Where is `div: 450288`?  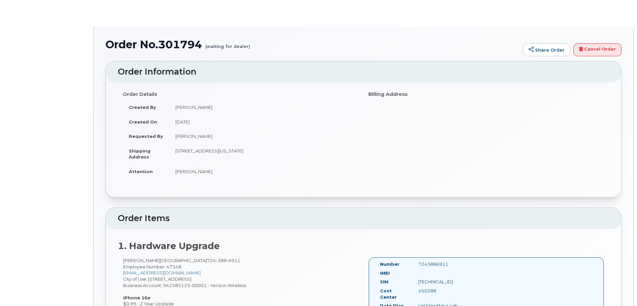 div: 450288 is located at coordinates (440, 290).